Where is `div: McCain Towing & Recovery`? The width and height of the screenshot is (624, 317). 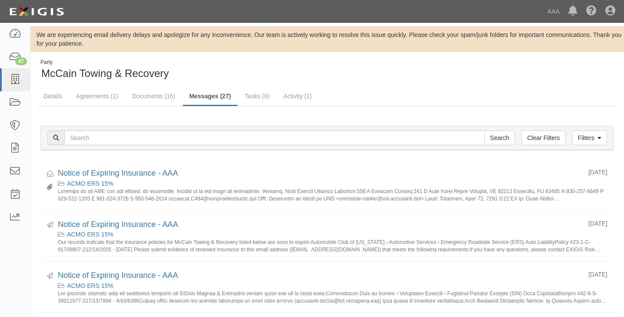
div: McCain Towing & Recovery is located at coordinates (179, 70).